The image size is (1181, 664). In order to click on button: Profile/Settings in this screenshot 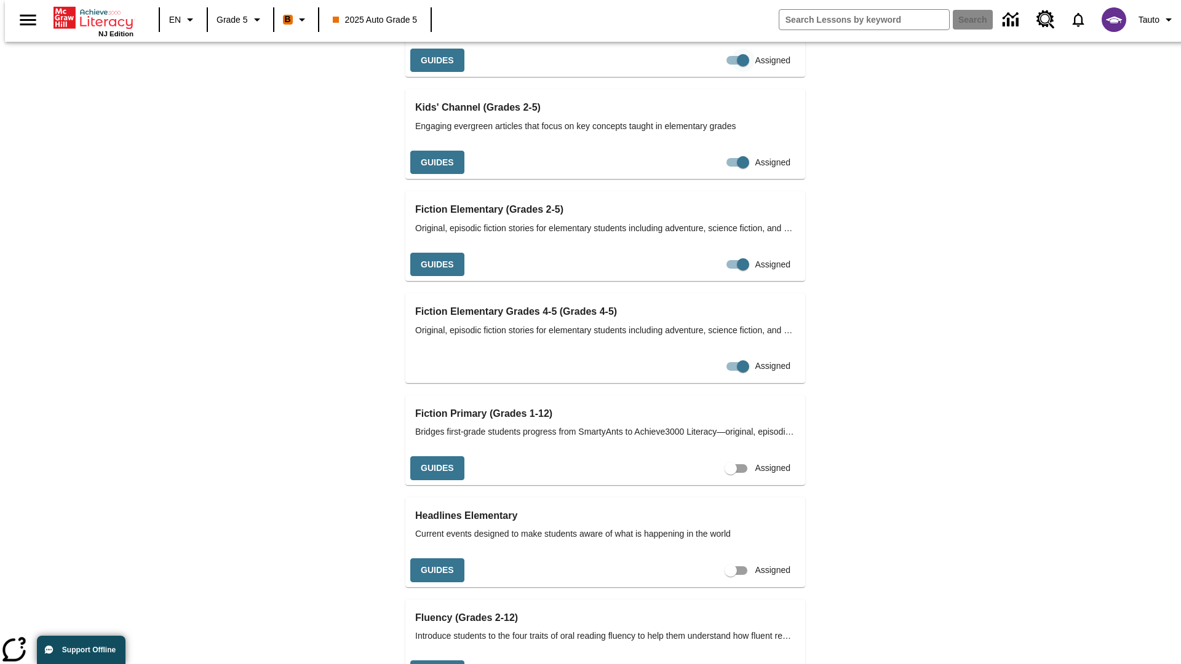, I will do `click(1157, 20)`.